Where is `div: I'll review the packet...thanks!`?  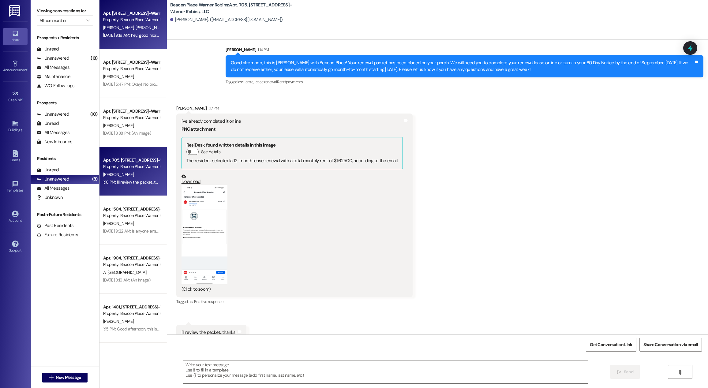
div: I'll review the packet...thanks! is located at coordinates (209, 332).